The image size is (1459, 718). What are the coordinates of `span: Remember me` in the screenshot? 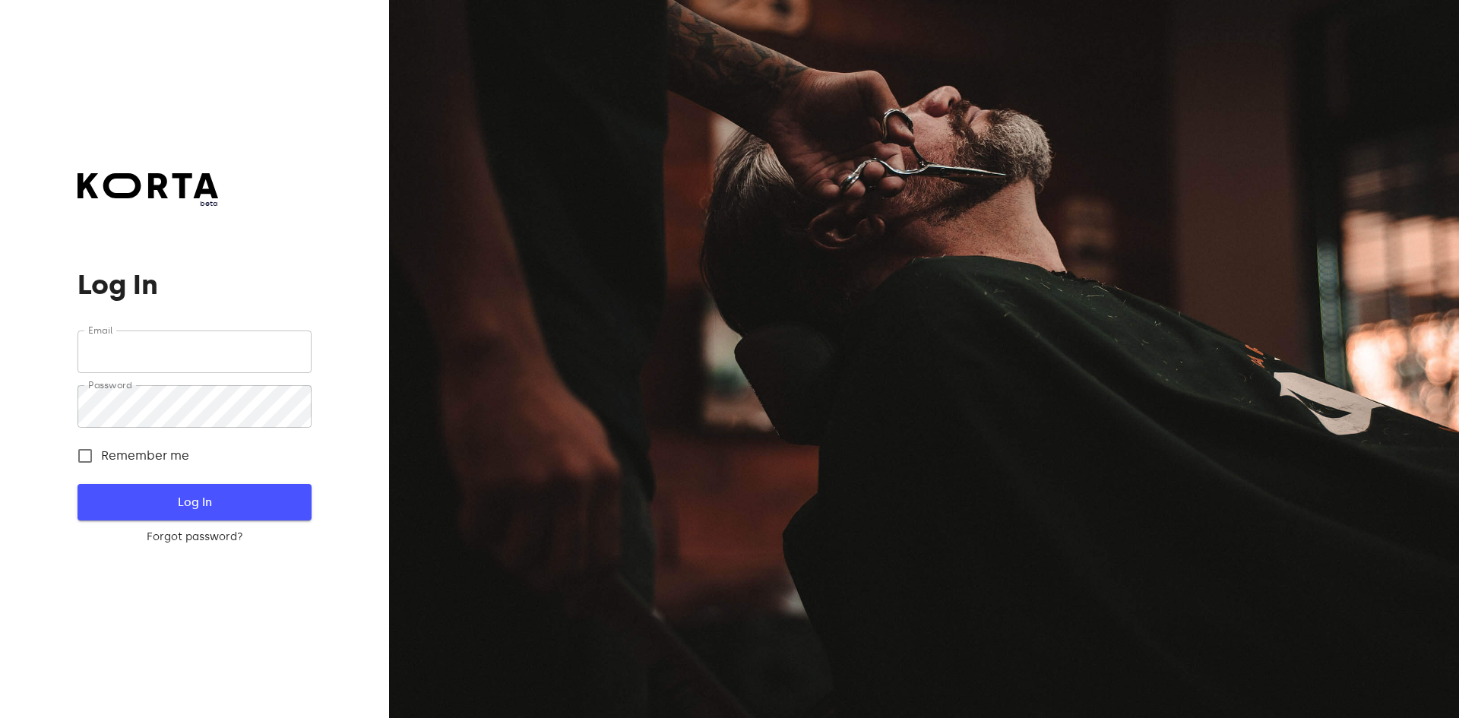 It's located at (145, 456).